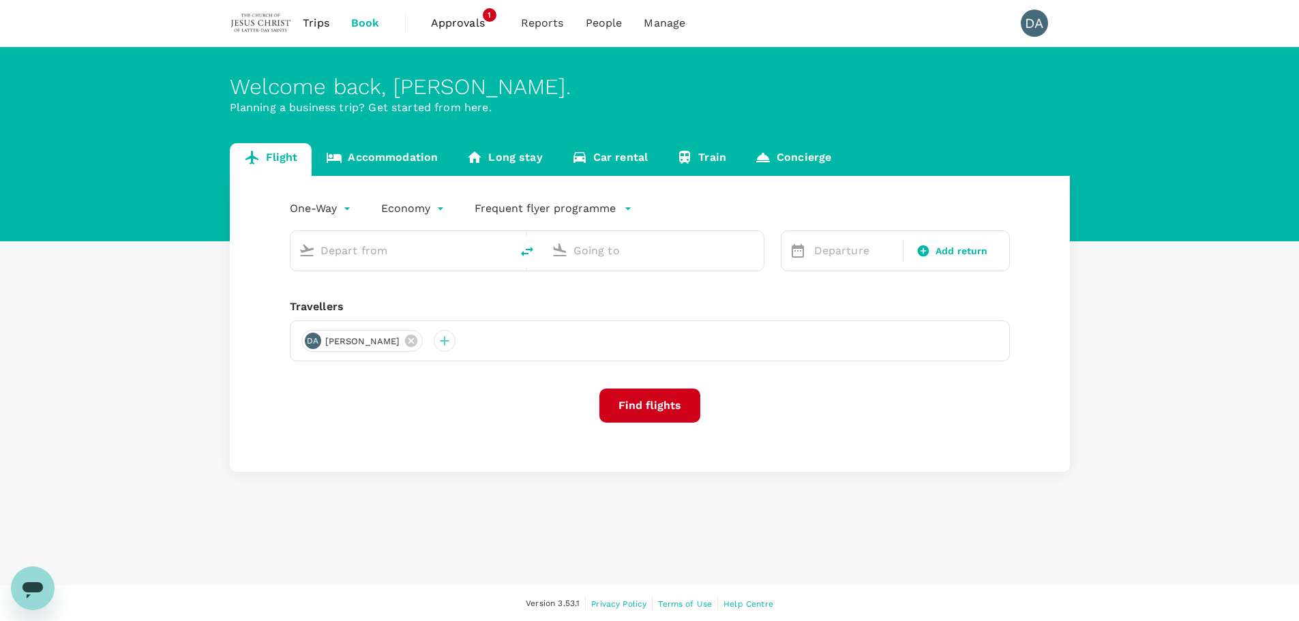 This screenshot has width=1299, height=621. What do you see at coordinates (654, 250) in the screenshot?
I see `input: Going to` at bounding box center [654, 250].